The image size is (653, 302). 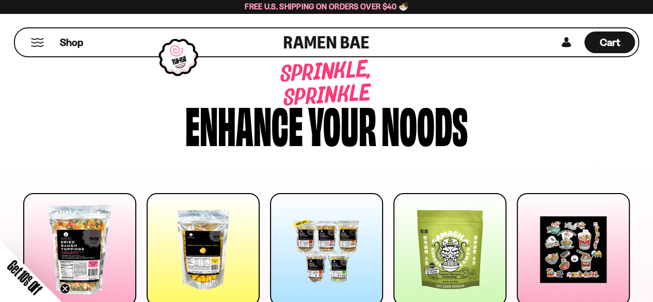 What do you see at coordinates (610, 42) in the screenshot?
I see `a: Cart` at bounding box center [610, 42].